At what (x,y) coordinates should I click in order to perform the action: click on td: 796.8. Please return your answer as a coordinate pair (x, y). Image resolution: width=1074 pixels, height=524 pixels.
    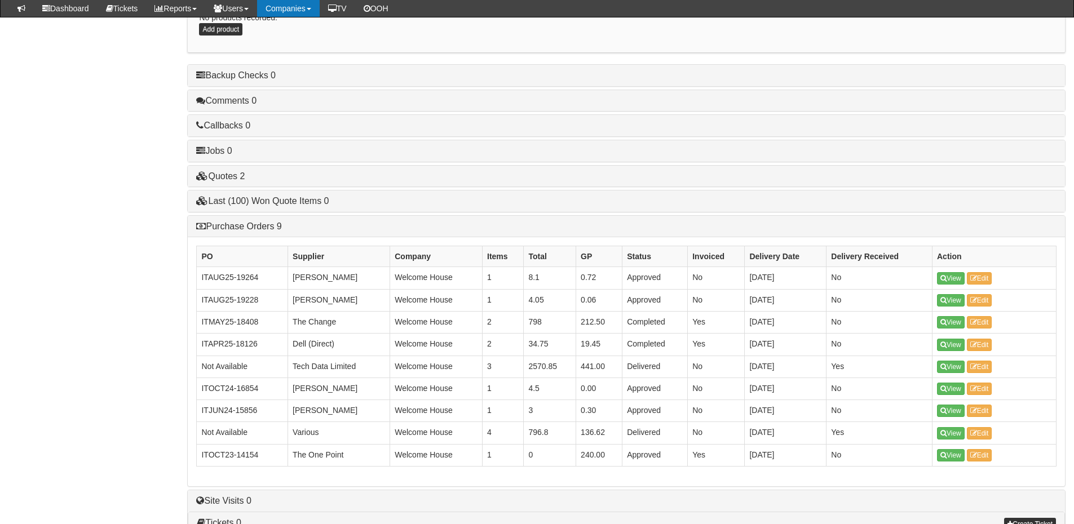
    Looking at the image, I should click on (550, 433).